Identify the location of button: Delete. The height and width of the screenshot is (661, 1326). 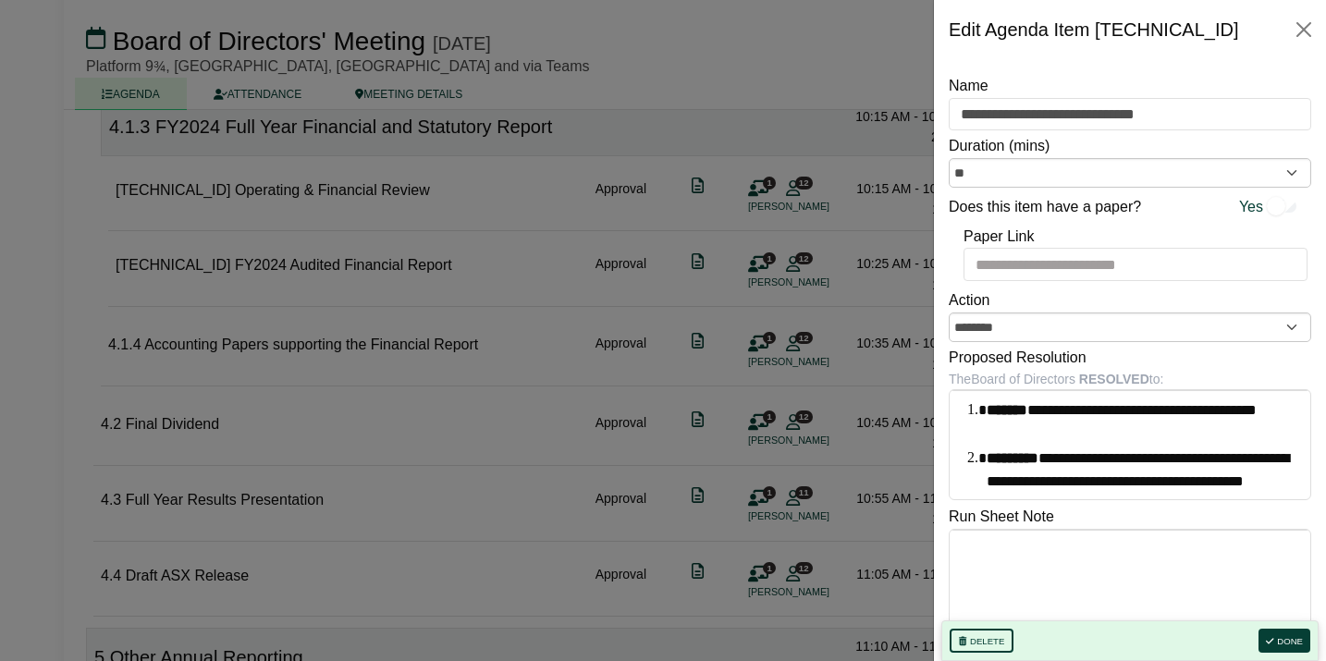
(981, 641).